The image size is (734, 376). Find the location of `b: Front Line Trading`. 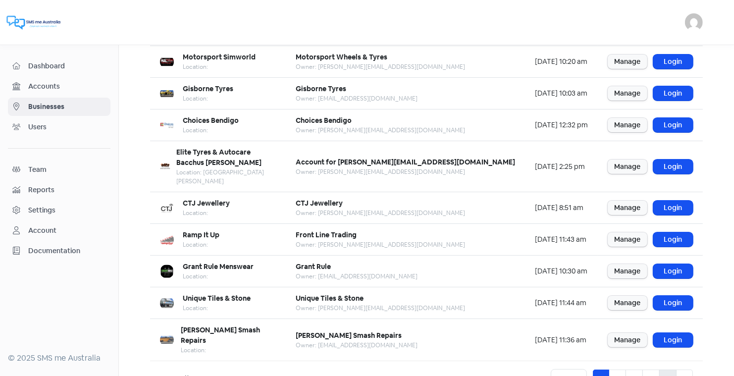

b: Front Line Trading is located at coordinates (326, 235).